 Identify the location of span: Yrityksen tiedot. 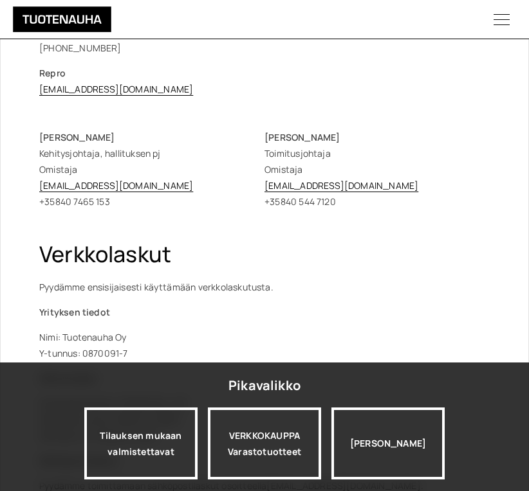
(75, 312).